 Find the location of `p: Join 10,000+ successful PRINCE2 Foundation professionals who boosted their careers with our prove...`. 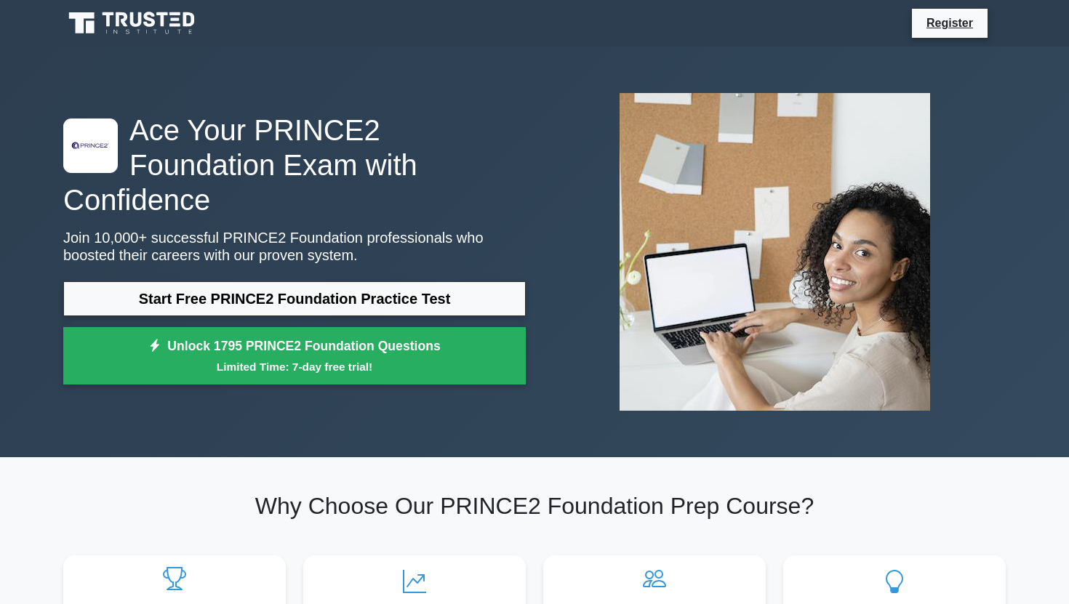

p: Join 10,000+ successful PRINCE2 Foundation professionals who boosted their careers with our prove... is located at coordinates (294, 246).